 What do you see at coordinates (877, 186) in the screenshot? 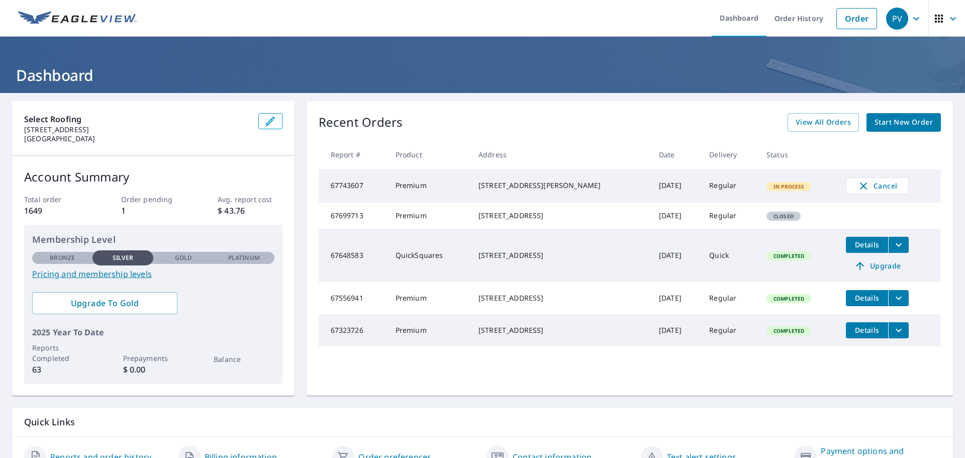
I see `button: Cancel` at bounding box center [877, 186].